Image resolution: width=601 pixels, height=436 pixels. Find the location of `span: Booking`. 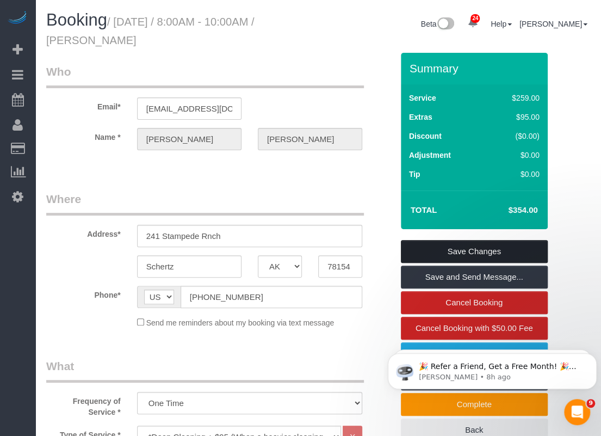

span: Booking is located at coordinates (77, 20).